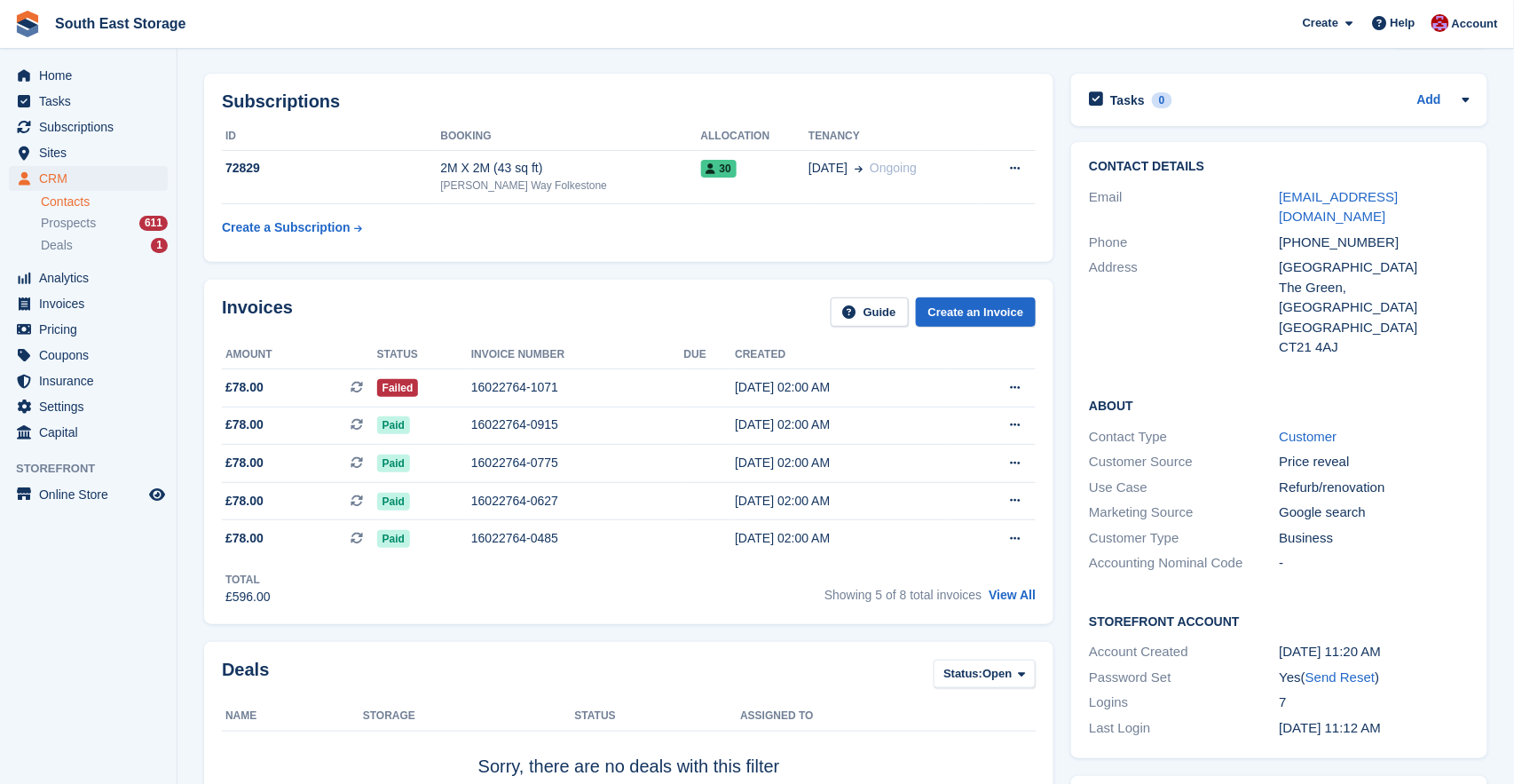 The width and height of the screenshot is (1514, 784). What do you see at coordinates (1184, 242) in the screenshot?
I see `div: Phone` at bounding box center [1184, 242].